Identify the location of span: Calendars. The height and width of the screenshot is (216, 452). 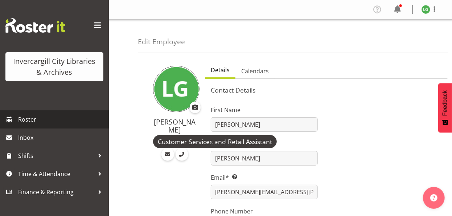
(255, 71).